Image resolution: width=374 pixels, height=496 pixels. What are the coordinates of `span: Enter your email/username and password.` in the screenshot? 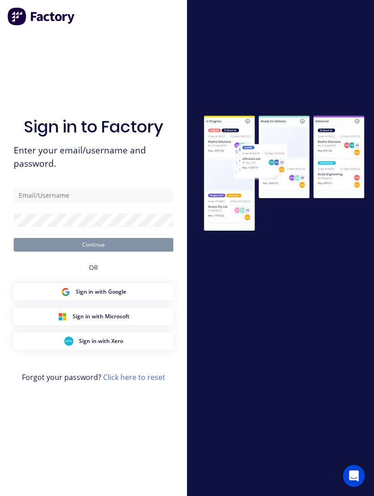 It's located at (94, 157).